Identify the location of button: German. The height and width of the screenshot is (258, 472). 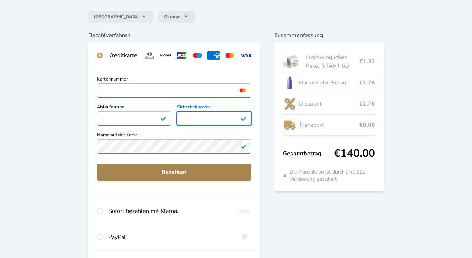
(176, 17).